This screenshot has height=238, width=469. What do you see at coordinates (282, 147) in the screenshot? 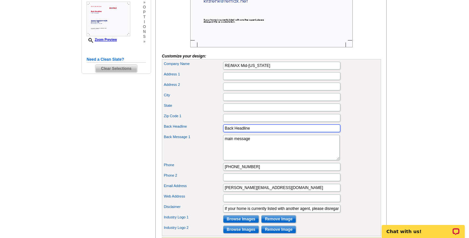
I see `textarea: main message` at bounding box center [282, 147].